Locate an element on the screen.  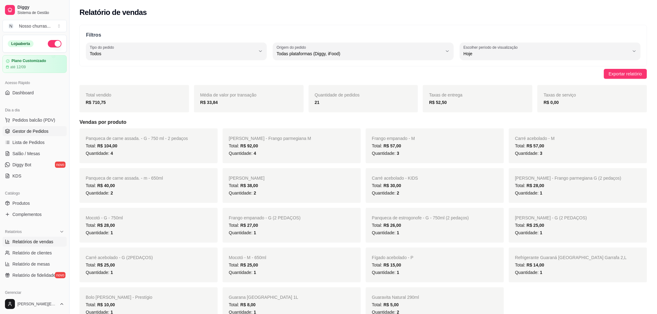
span: Relatórios de vendas is located at coordinates (33, 242).